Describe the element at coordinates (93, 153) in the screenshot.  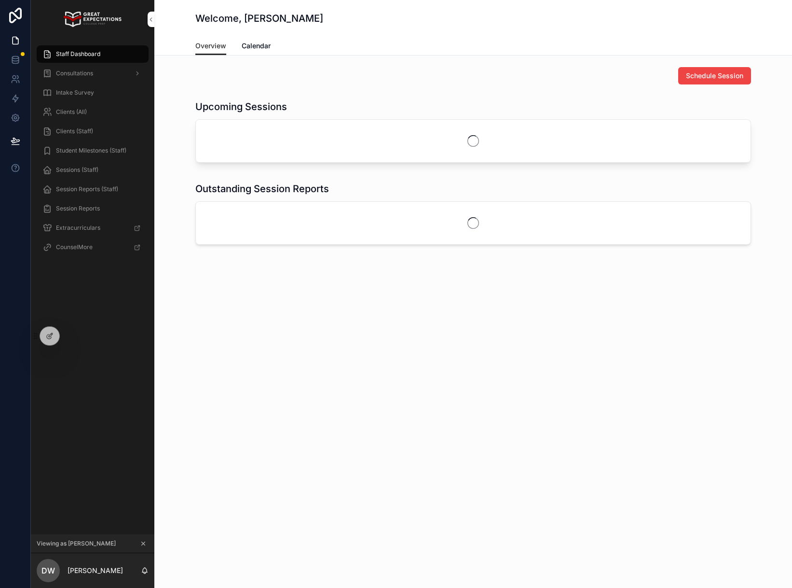
I see `div: scrollable content` at that location.